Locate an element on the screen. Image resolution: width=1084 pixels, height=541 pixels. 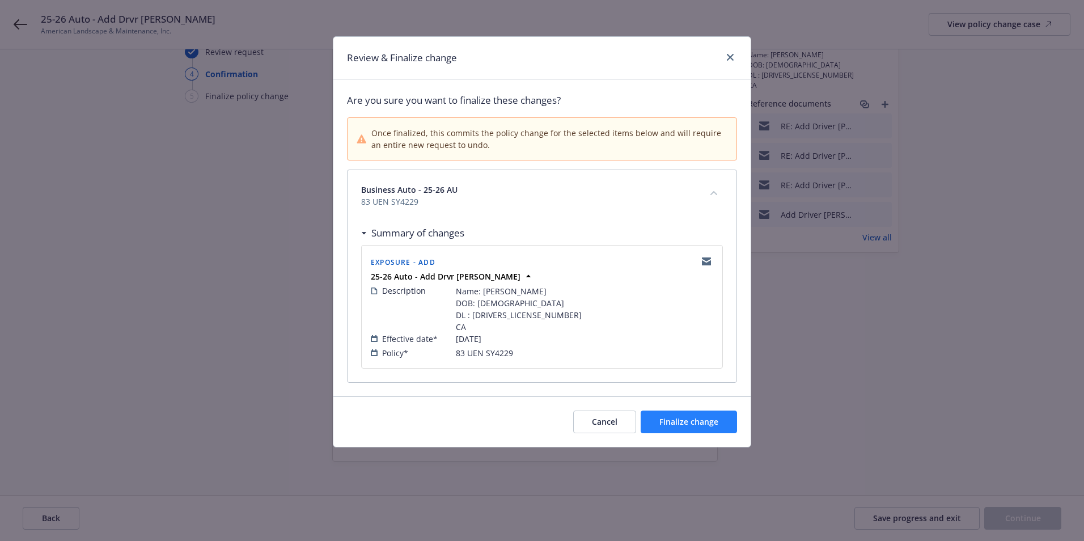
span: Are you sure you want to finalize these changes? is located at coordinates (542, 100).